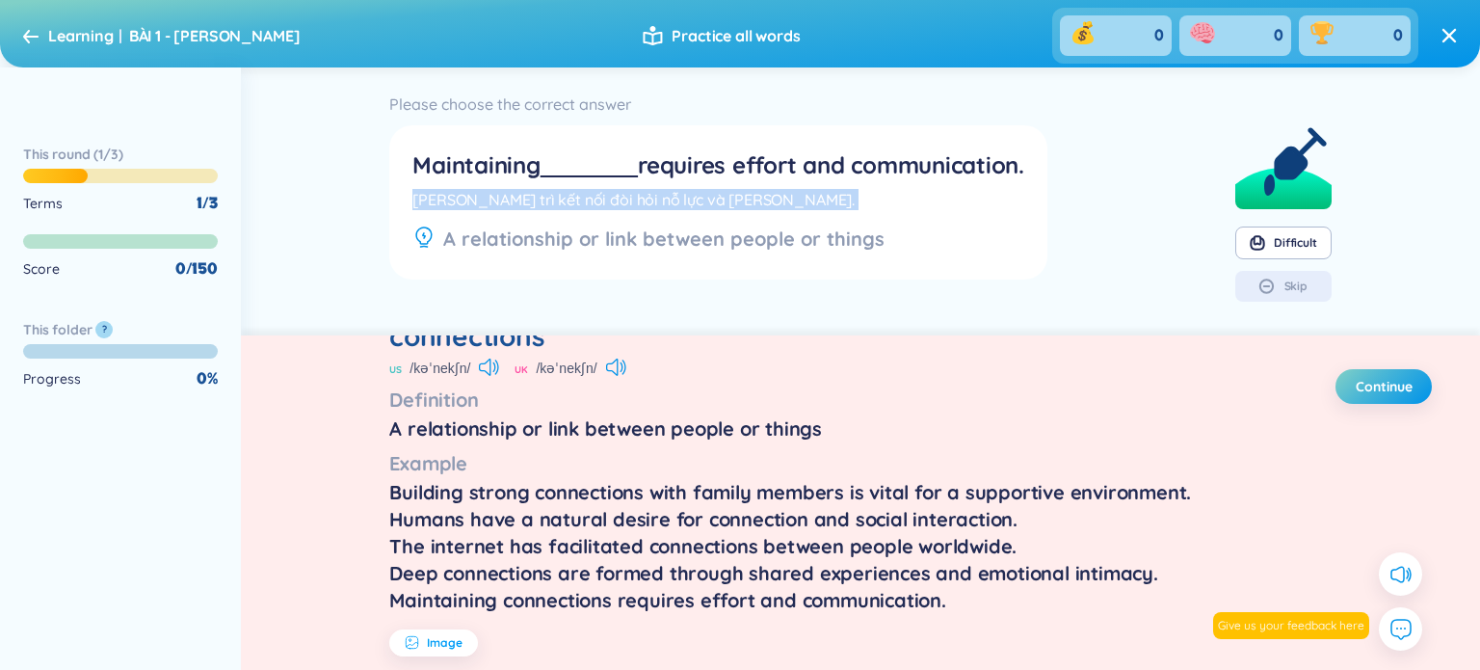  Describe the element at coordinates (1295, 243) in the screenshot. I see `div: Difficult` at that location.